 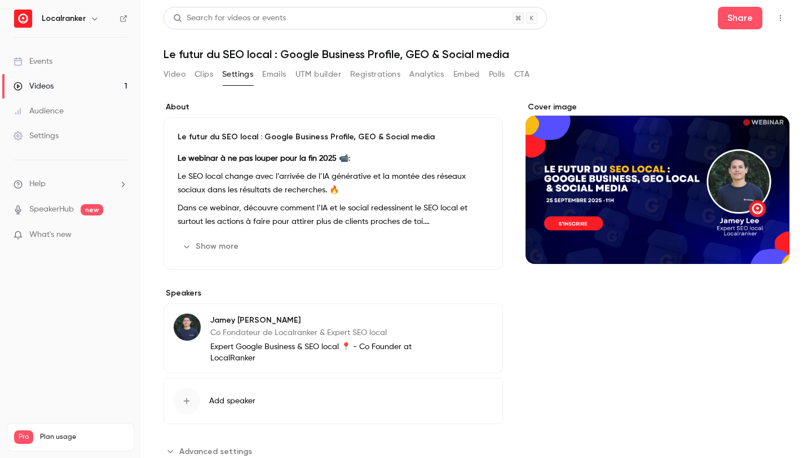 I want to click on button: Registrations, so click(x=375, y=74).